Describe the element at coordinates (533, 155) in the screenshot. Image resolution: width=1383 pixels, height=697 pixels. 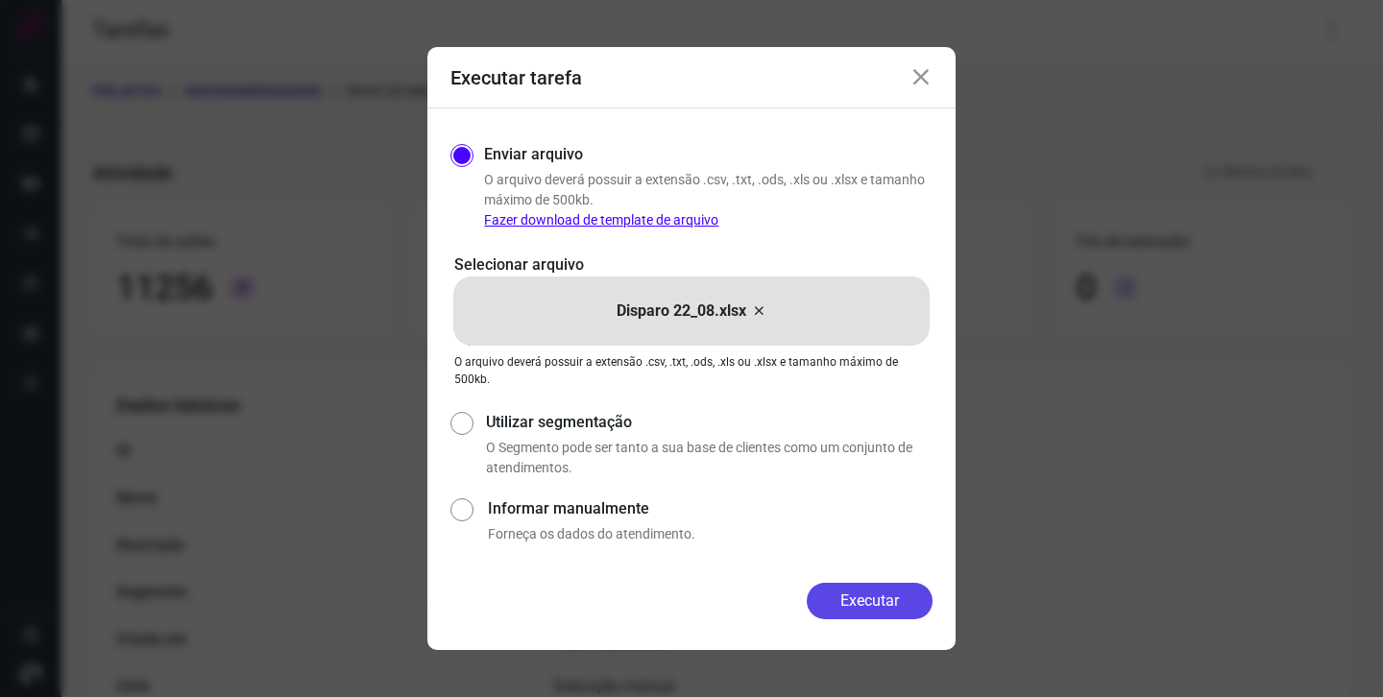
I see `label: Enviar arquivo` at that location.